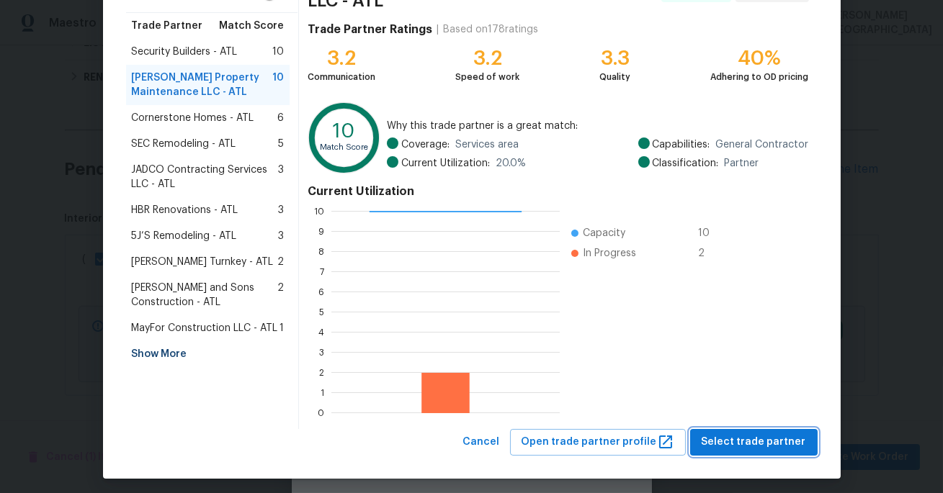 The height and width of the screenshot is (493, 943). I want to click on div: Show More, so click(208, 354).